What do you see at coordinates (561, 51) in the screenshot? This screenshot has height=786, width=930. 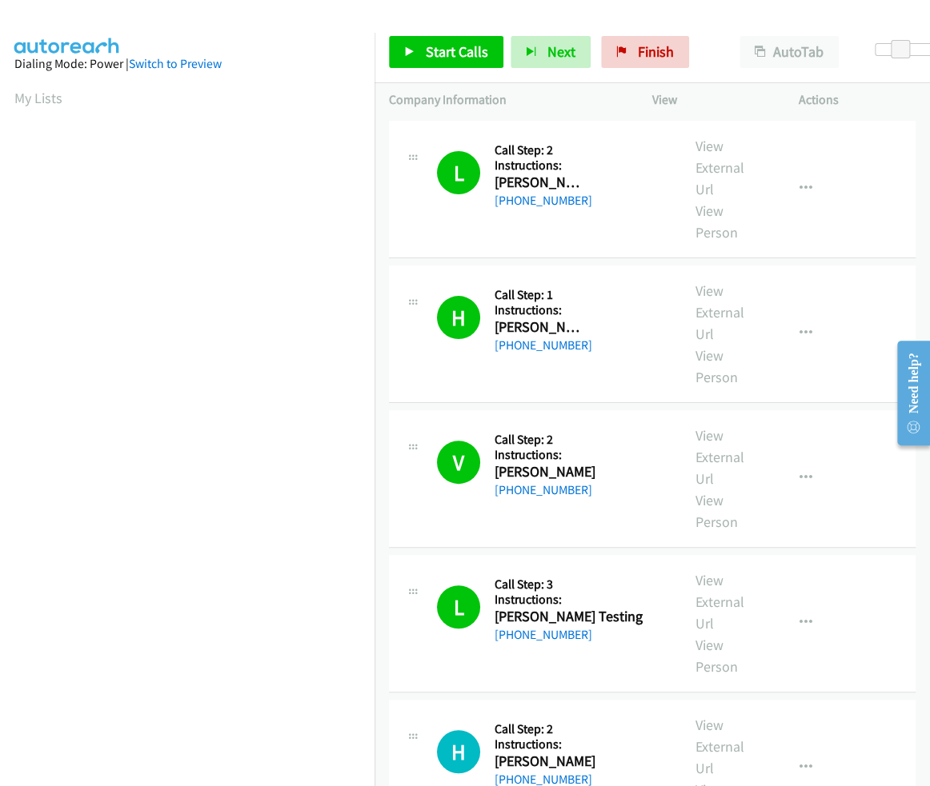 I see `span: Next` at bounding box center [561, 51].